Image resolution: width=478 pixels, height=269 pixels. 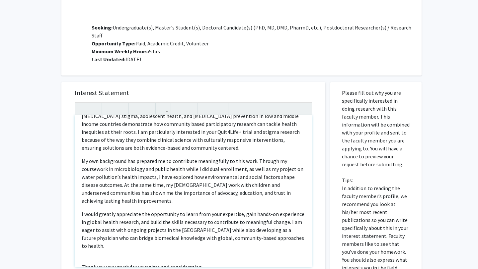 What do you see at coordinates (126, 51) in the screenshot?
I see `span: 5 hrs` at bounding box center [126, 51].